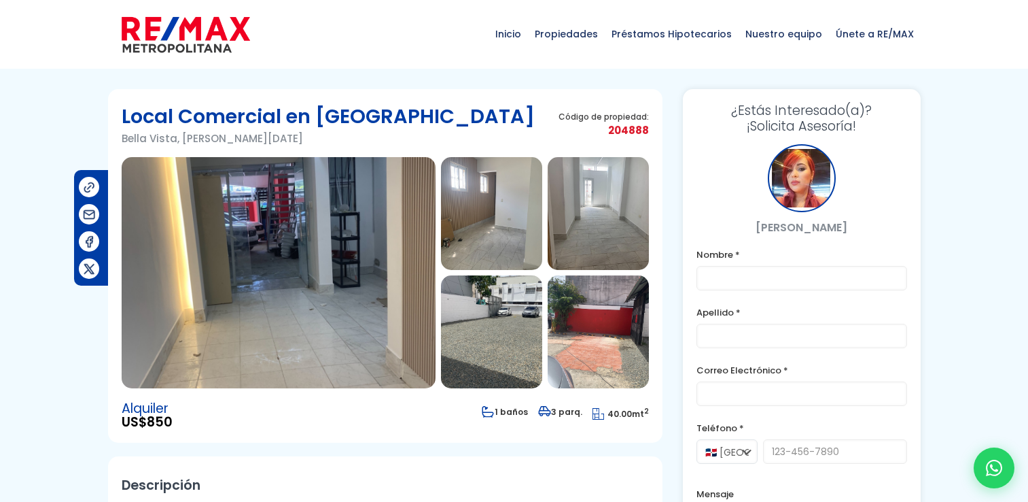 The width and height of the screenshot is (1028, 502). I want to click on span: Inicio, so click(508, 34).